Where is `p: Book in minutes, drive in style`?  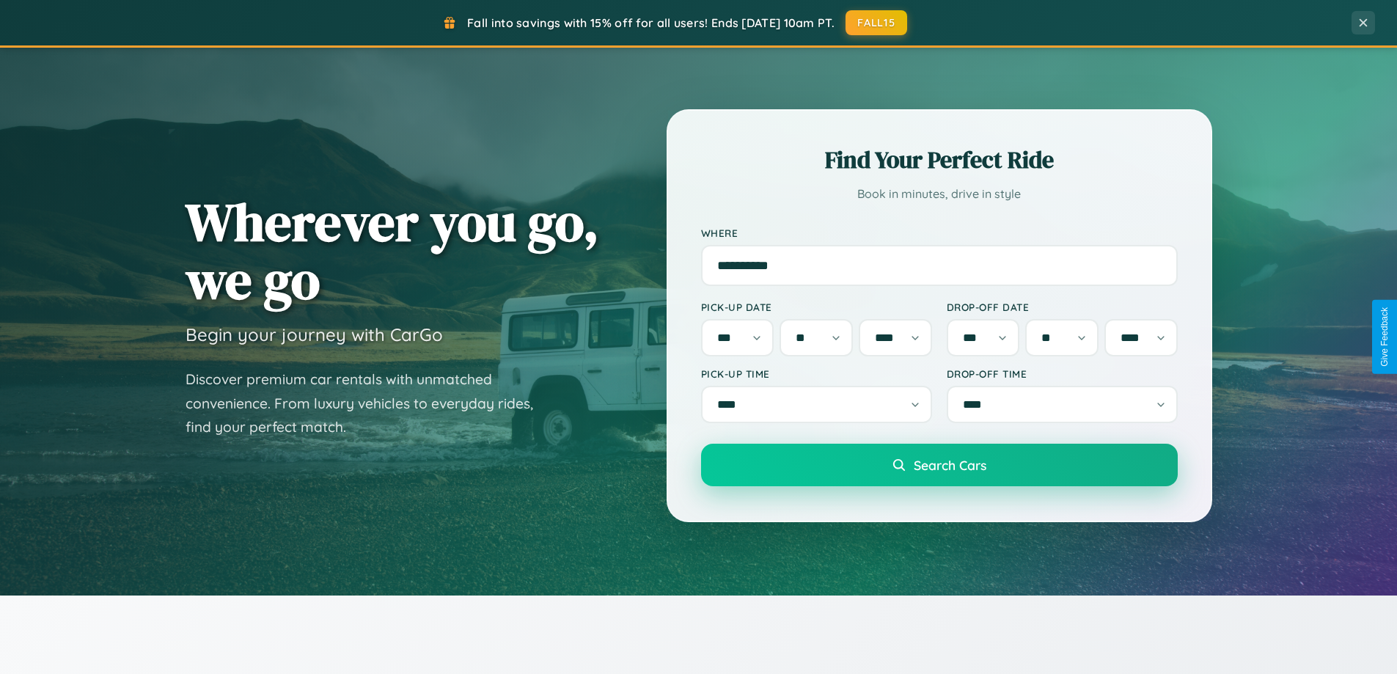 p: Book in minutes, drive in style is located at coordinates (939, 194).